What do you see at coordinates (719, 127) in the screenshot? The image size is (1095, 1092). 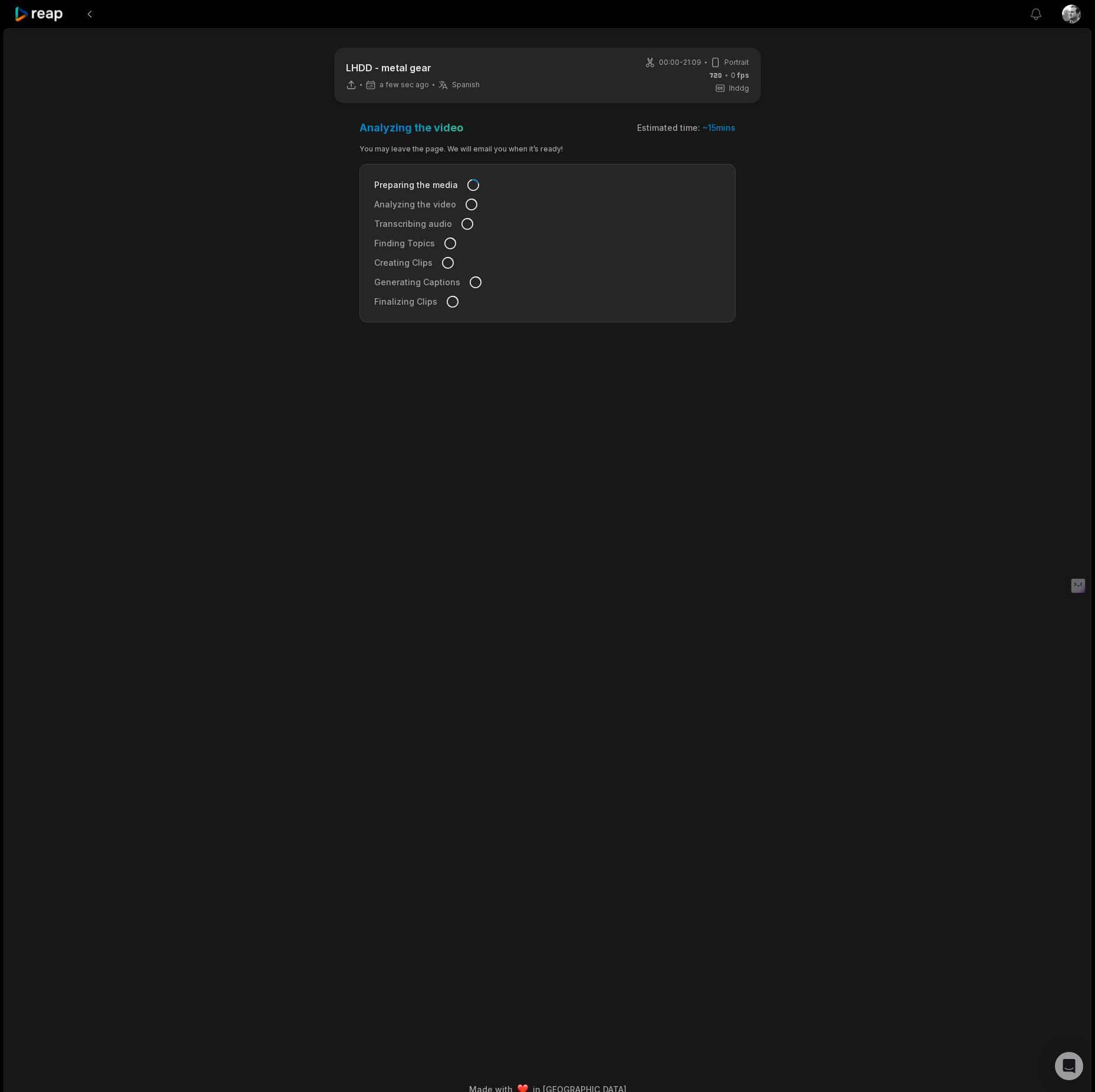 I see `span: ~ 15 mins` at bounding box center [719, 127].